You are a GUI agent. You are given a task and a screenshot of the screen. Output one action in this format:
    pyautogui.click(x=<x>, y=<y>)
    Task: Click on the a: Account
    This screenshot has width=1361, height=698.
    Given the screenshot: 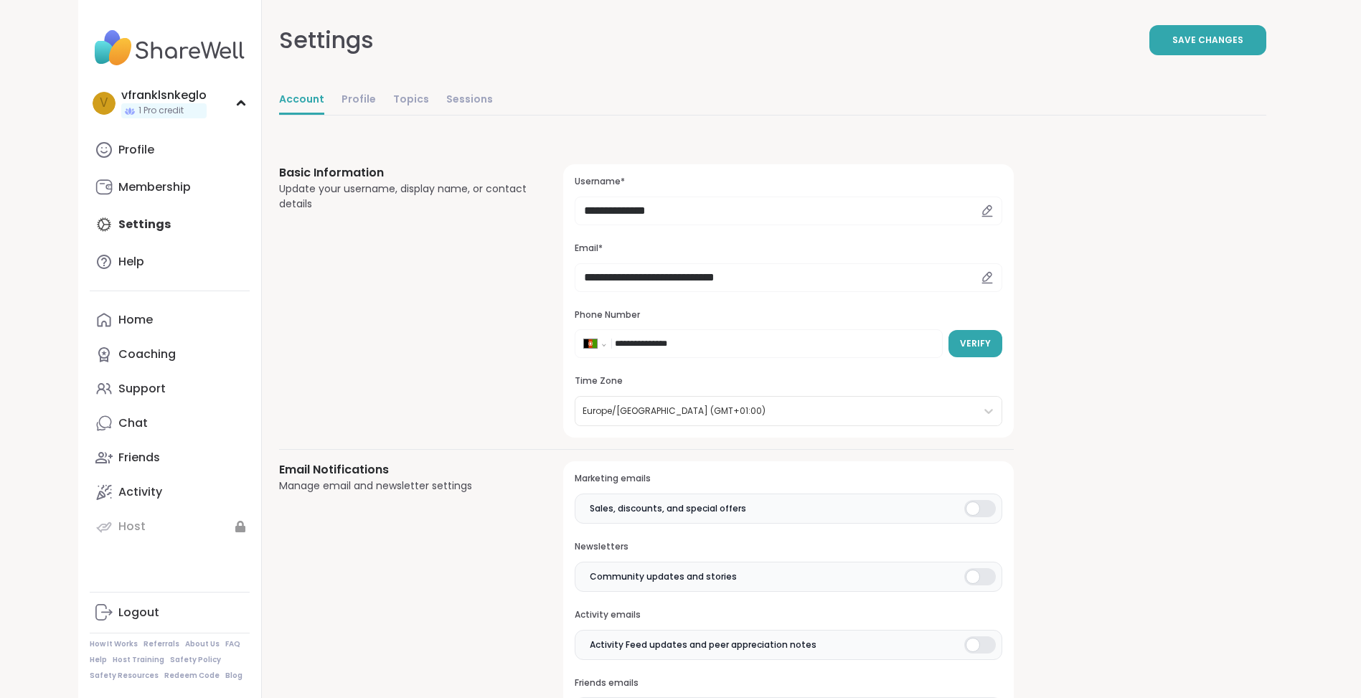 What is the action you would take?
    pyautogui.click(x=301, y=100)
    